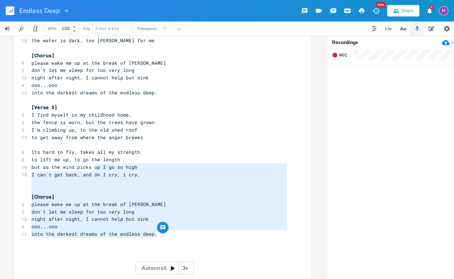  Describe the element at coordinates (443, 11) in the screenshot. I see `button: M` at that location.